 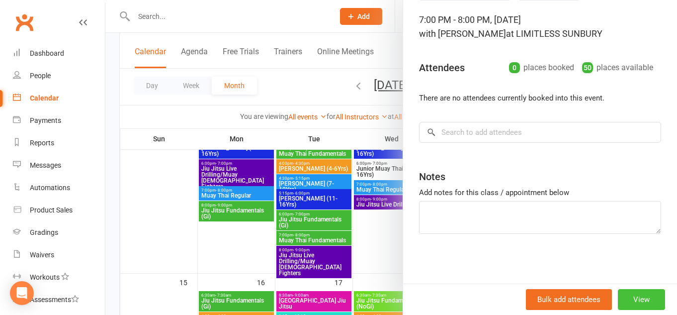 What do you see at coordinates (588, 68) in the screenshot?
I see `div: 50` at bounding box center [588, 68].